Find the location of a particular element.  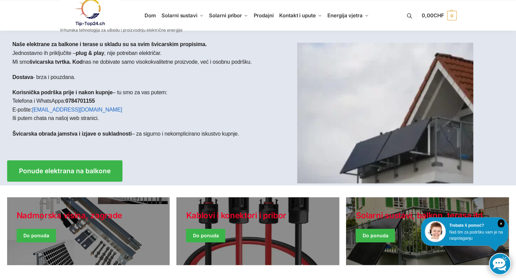

span: 0 is located at coordinates (452, 16).